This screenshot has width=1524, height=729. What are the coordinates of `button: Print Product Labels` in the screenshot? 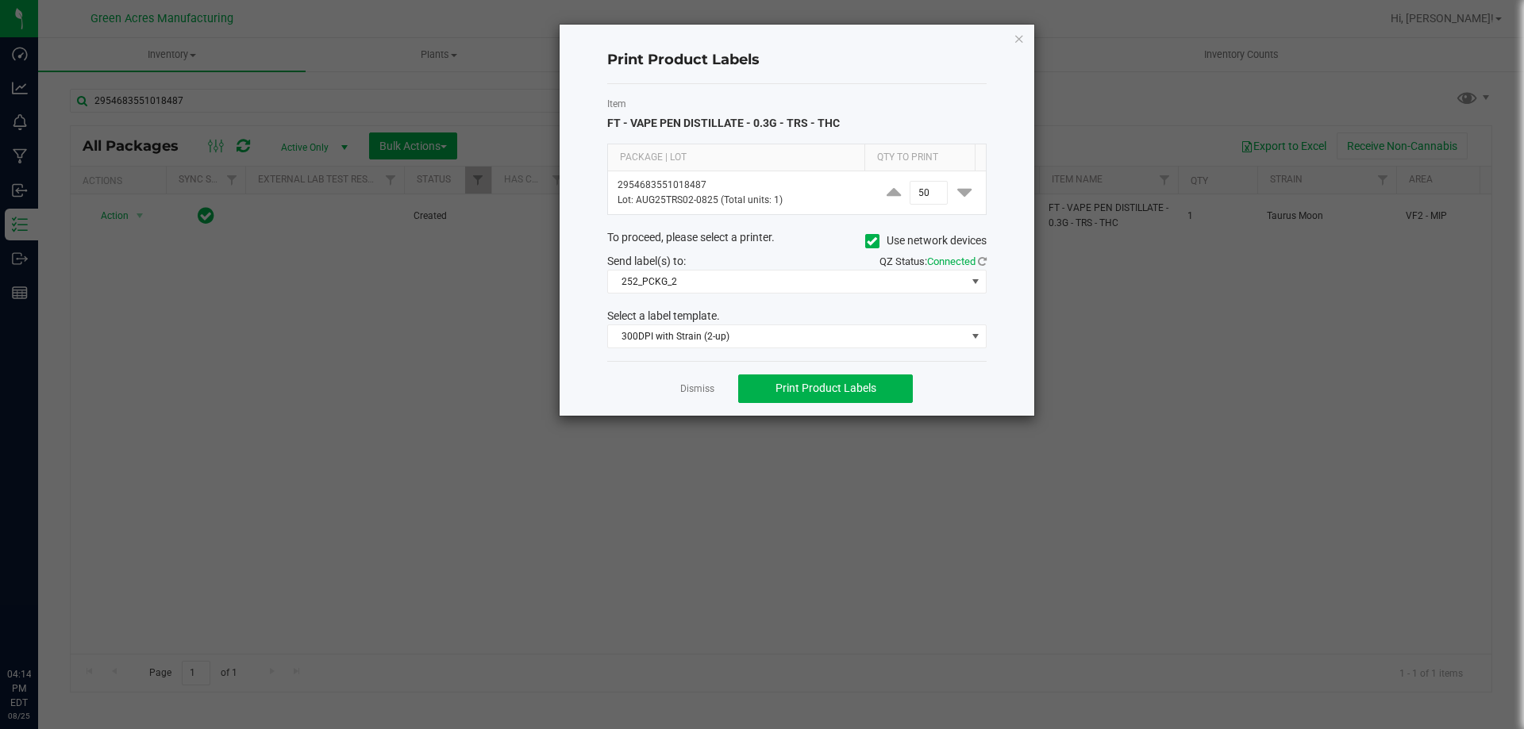 It's located at (825, 389).